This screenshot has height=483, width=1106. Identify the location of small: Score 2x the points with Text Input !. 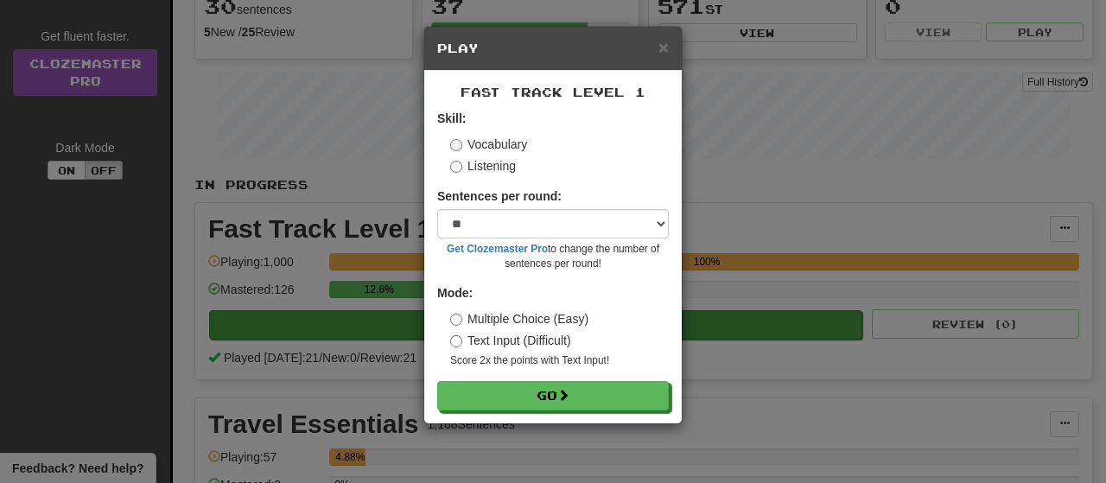
(559, 360).